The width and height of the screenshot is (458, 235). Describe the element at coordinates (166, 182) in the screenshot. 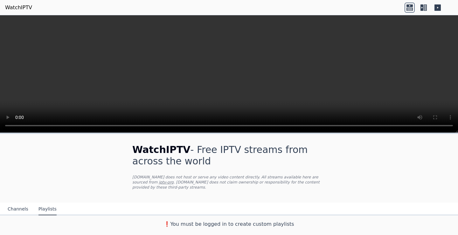

I see `a: iptv-org` at that location.